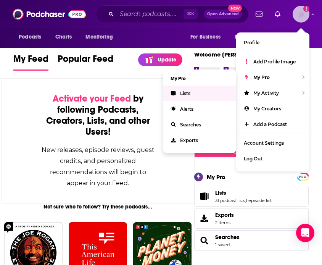 The image size is (322, 265). I want to click on span: 2 items, so click(224, 223).